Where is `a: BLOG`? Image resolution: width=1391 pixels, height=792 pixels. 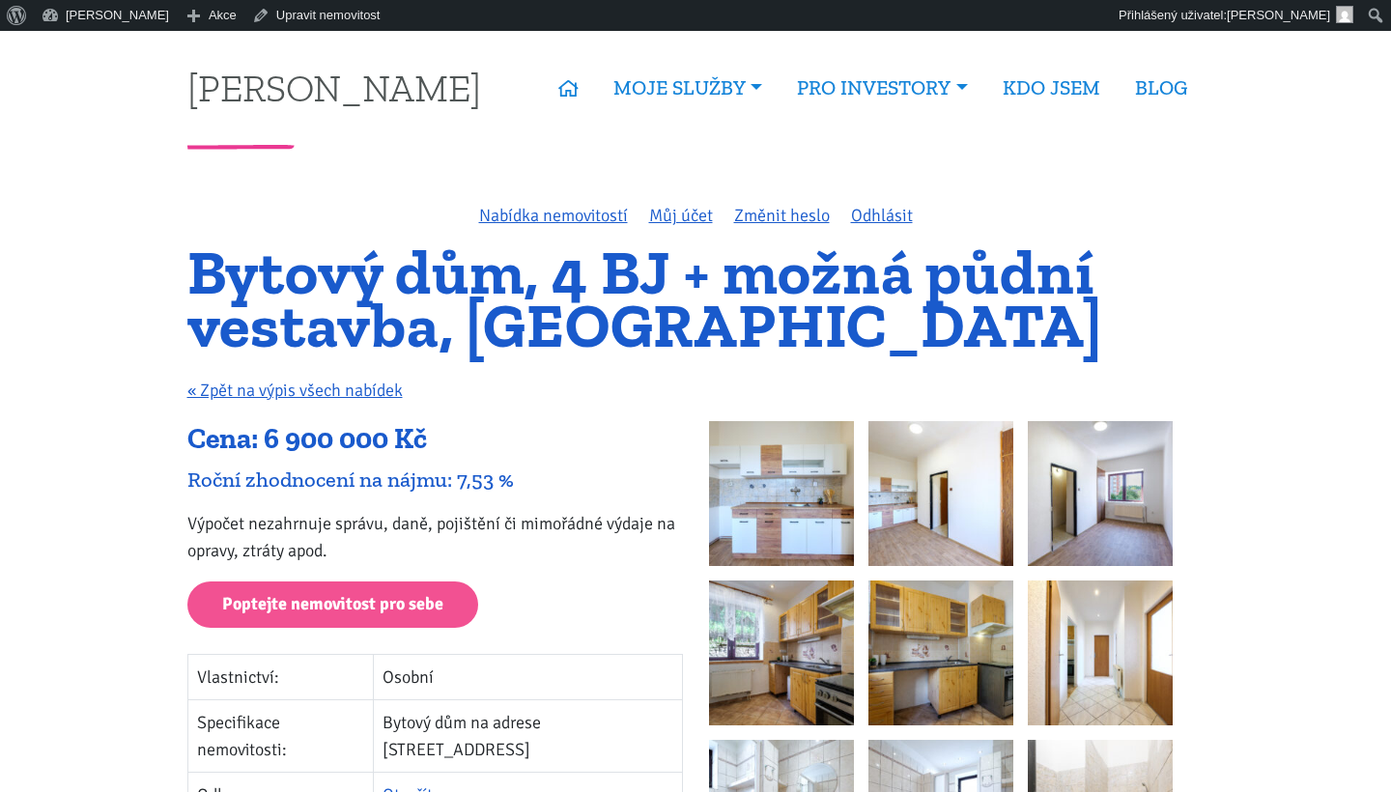
a: BLOG is located at coordinates (1161, 88).